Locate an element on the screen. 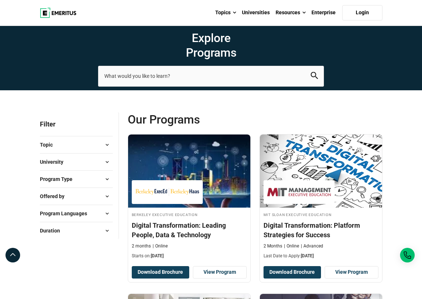  span: Program Languages is located at coordinates (66, 214).